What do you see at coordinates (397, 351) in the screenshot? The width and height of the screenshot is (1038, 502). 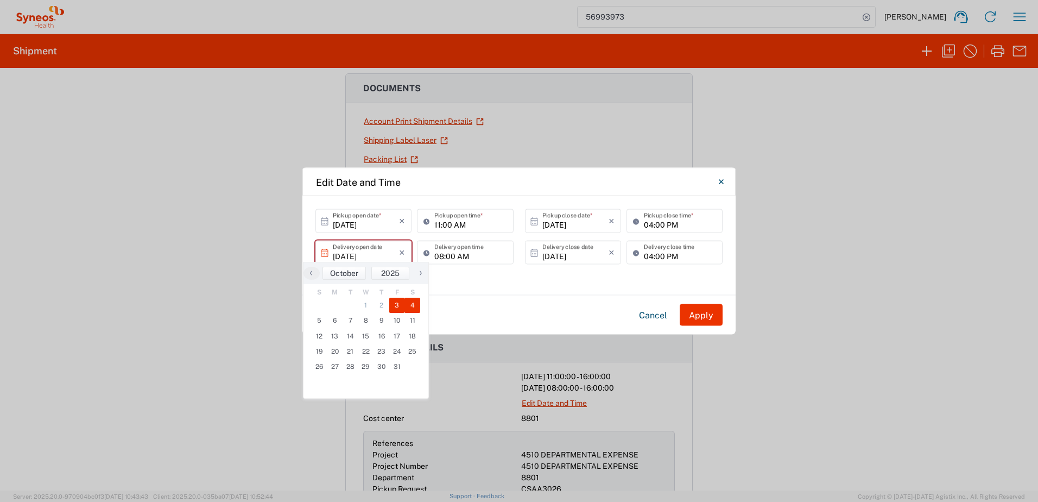 I see `span: 24` at bounding box center [397, 351].